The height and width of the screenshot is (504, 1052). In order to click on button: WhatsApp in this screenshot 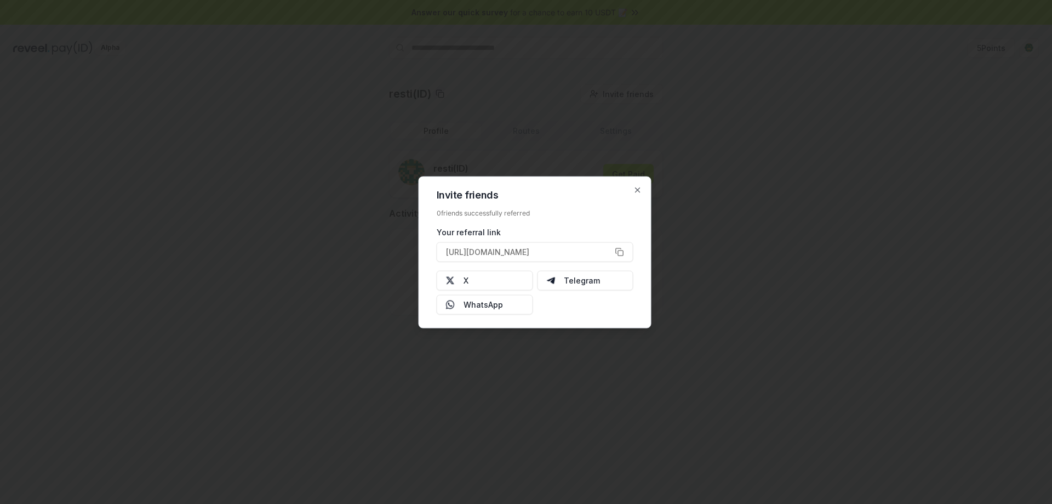, I will do `click(485, 304)`.